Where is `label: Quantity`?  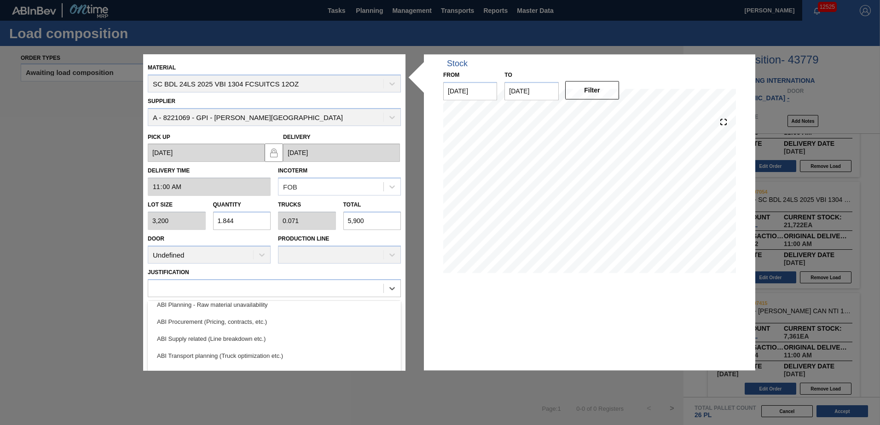
label: Quantity is located at coordinates (227, 205).